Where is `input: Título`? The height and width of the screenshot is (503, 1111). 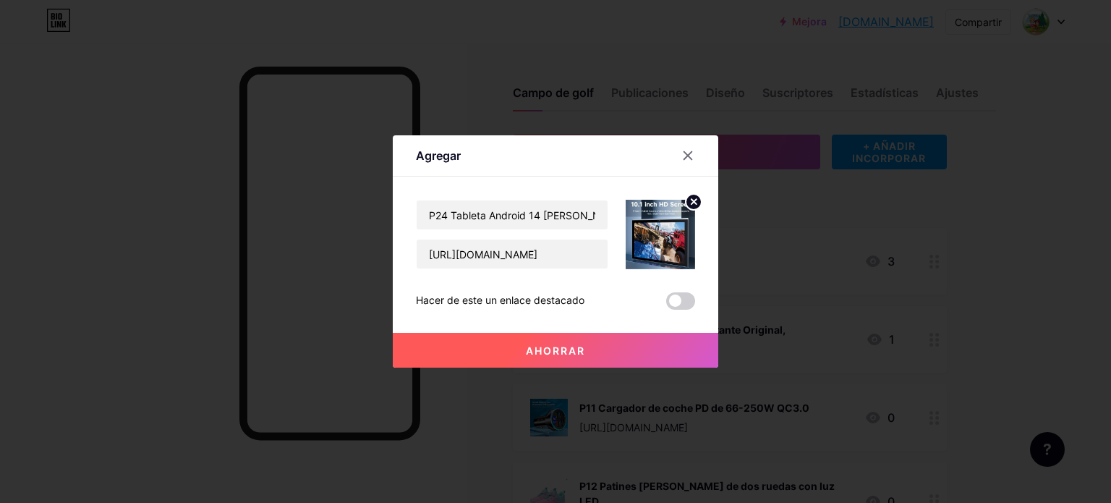
input: Título is located at coordinates (512, 215).